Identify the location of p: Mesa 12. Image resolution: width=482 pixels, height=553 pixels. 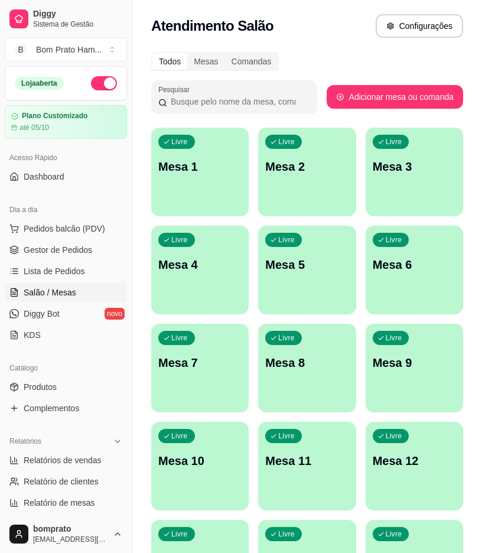
(414, 461).